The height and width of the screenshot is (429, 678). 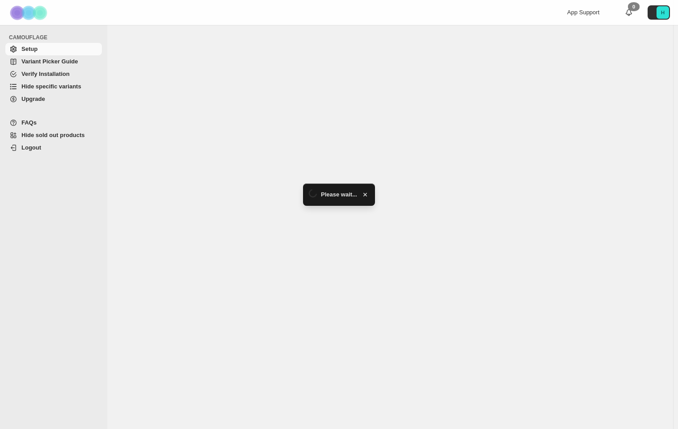 What do you see at coordinates (54, 62) in the screenshot?
I see `a: Variant Picker Guide` at bounding box center [54, 62].